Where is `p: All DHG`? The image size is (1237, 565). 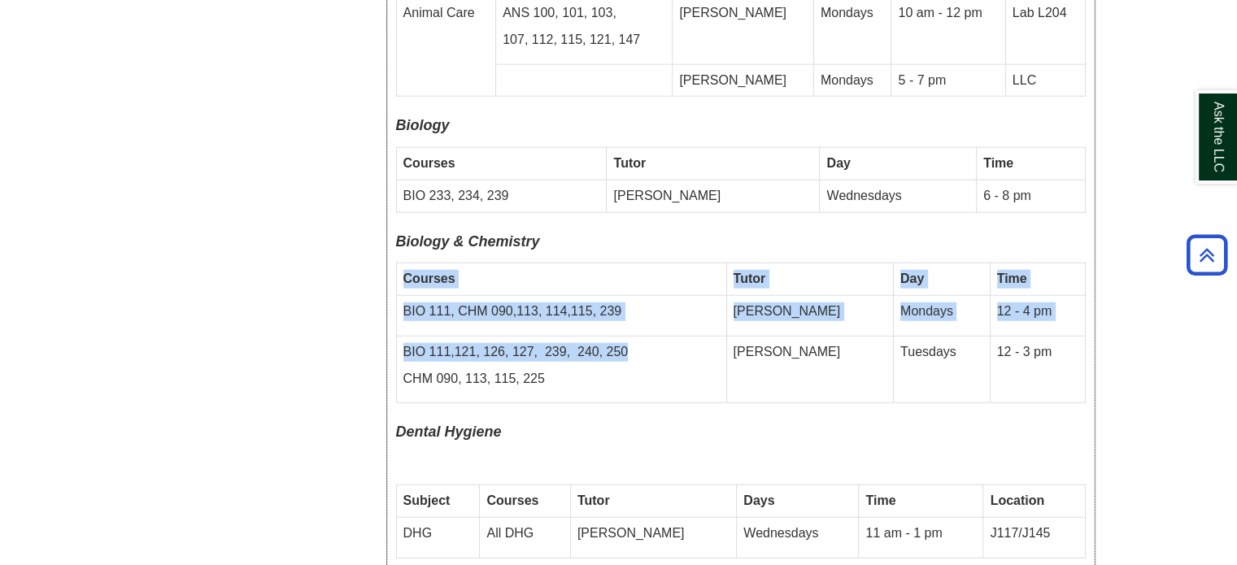 p: All DHG is located at coordinates (525, 534).